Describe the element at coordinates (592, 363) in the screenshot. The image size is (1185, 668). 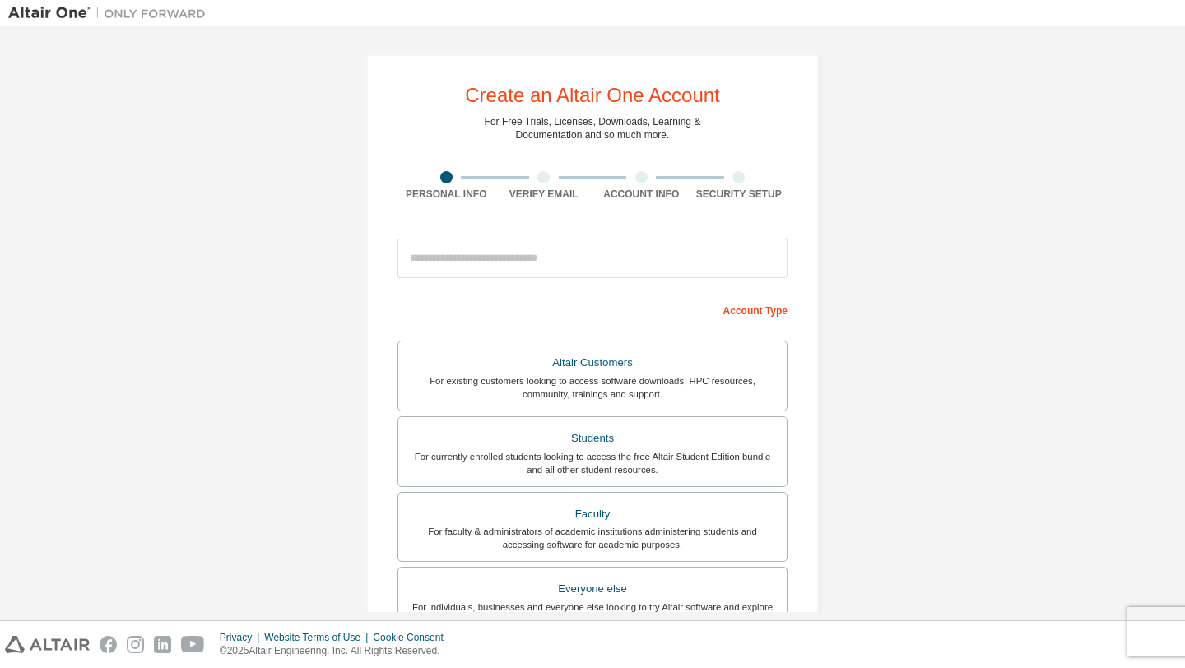
I see `div: Altair Customers` at that location.